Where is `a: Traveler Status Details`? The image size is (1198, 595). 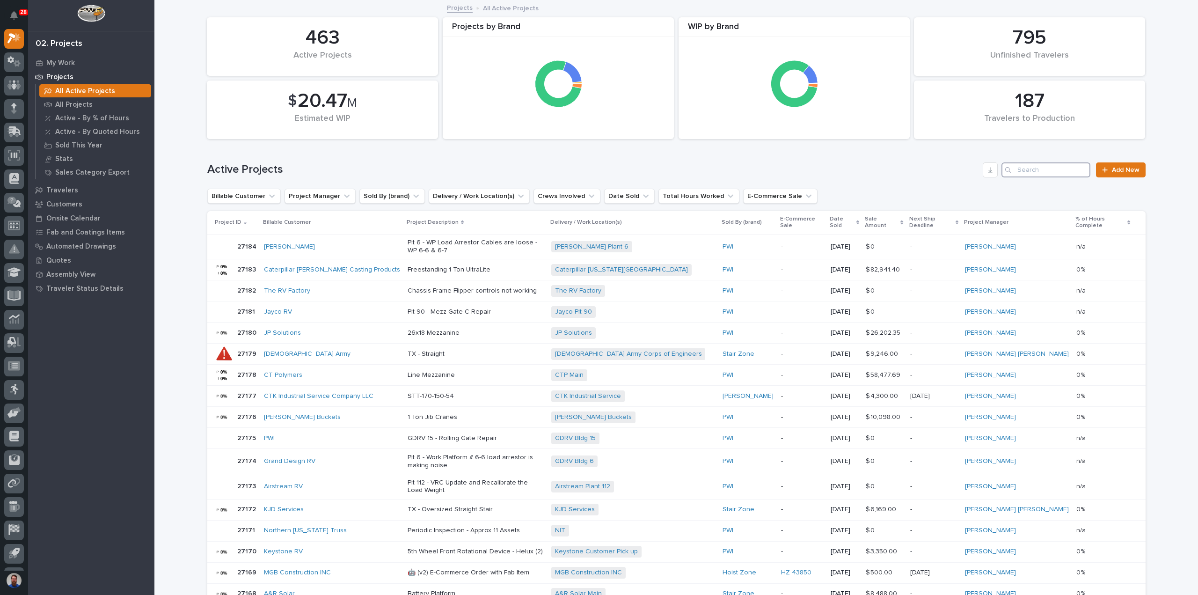 a: Traveler Status Details is located at coordinates (91, 288).